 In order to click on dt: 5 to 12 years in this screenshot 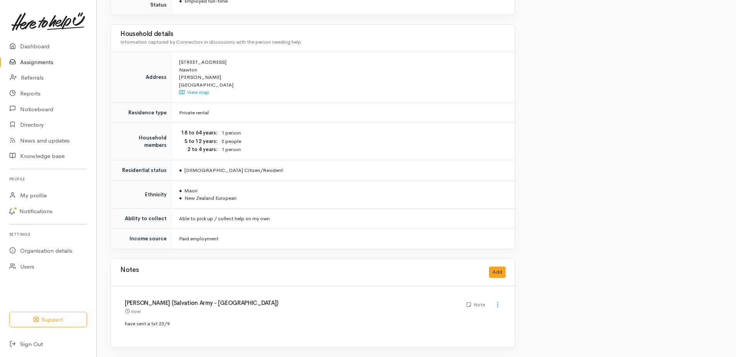, I will do `click(198, 142)`.